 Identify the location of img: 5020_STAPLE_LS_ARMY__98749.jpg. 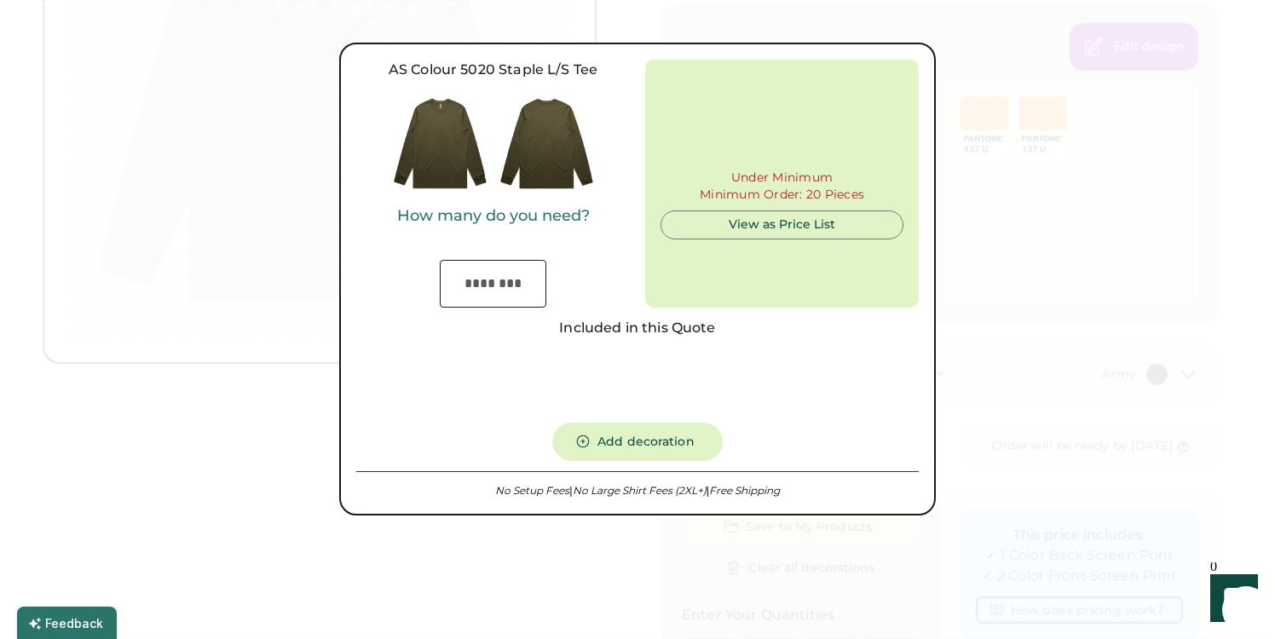
(440, 143).